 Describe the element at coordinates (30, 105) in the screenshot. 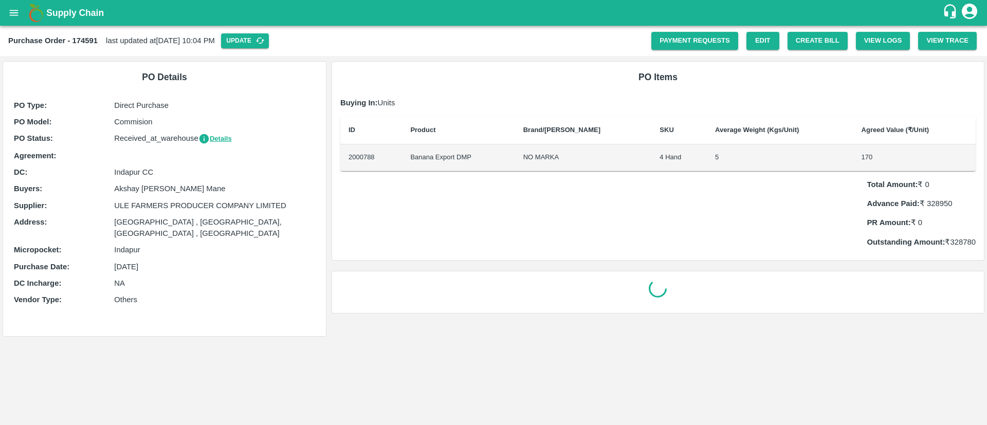

I see `b: PO Type :` at that location.